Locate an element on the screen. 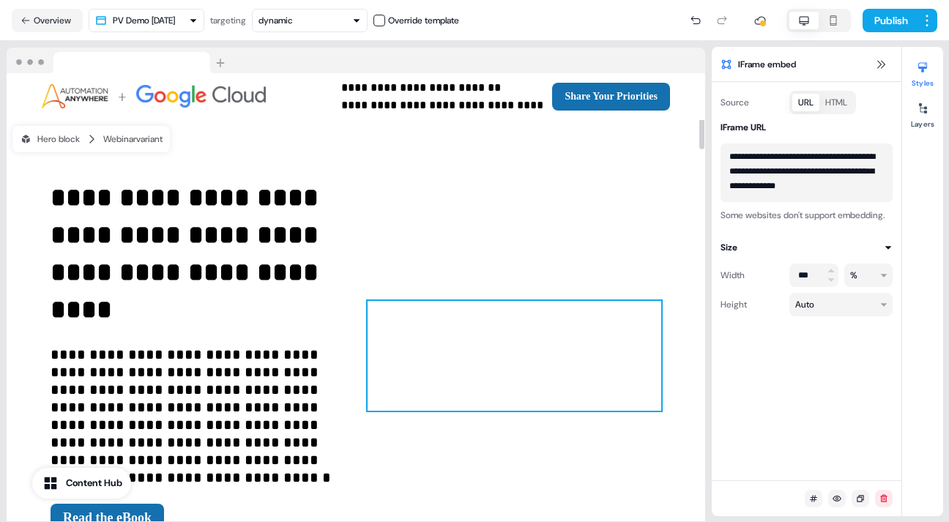 The image size is (949, 522). button: Content Hub is located at coordinates (81, 483).